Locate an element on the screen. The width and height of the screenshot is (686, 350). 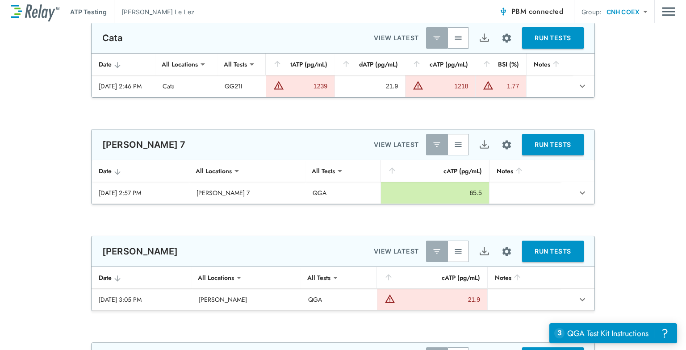
div: 65.5 is located at coordinates (435, 193).